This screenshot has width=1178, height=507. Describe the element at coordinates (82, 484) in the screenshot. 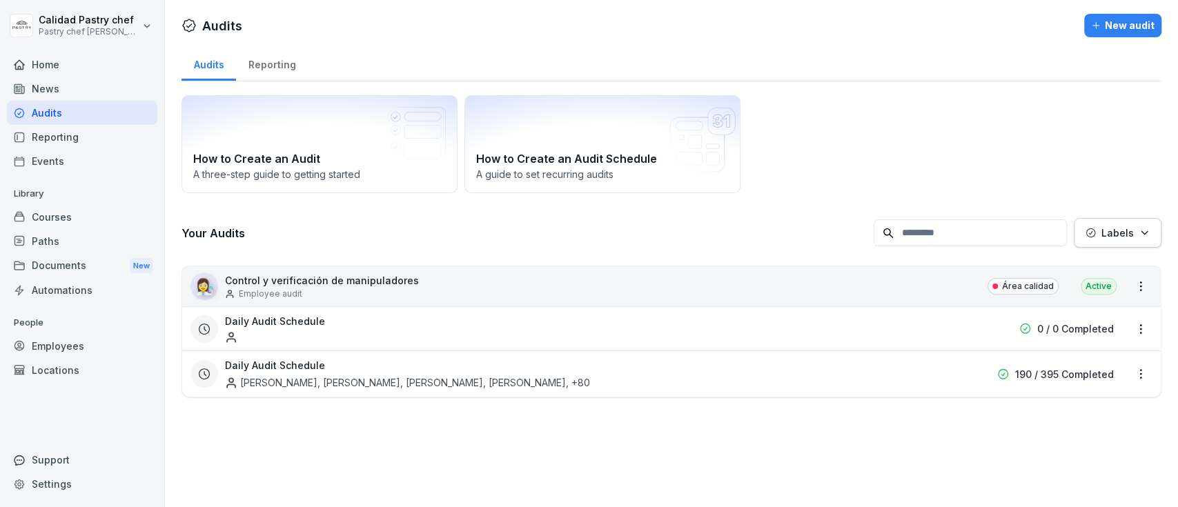

I see `a: Settings` at that location.